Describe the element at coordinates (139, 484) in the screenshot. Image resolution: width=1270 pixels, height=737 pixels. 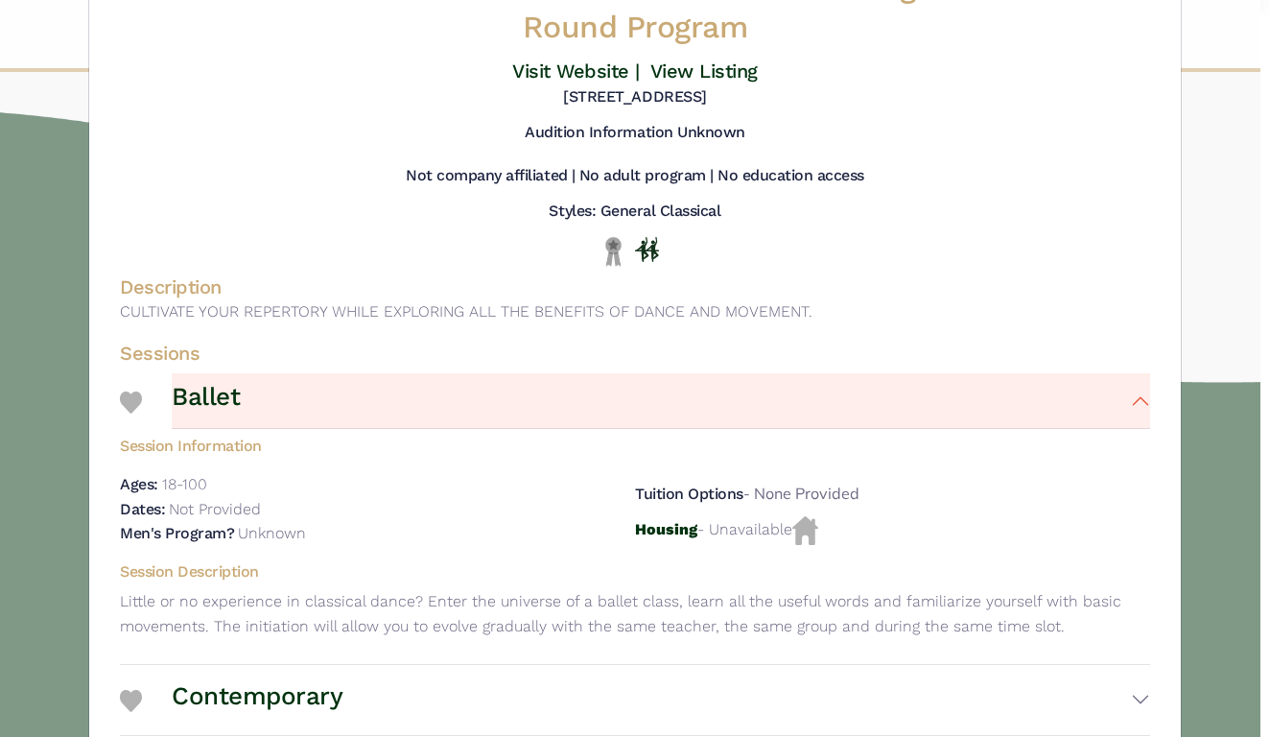
I see `h5: Ages:` at that location.